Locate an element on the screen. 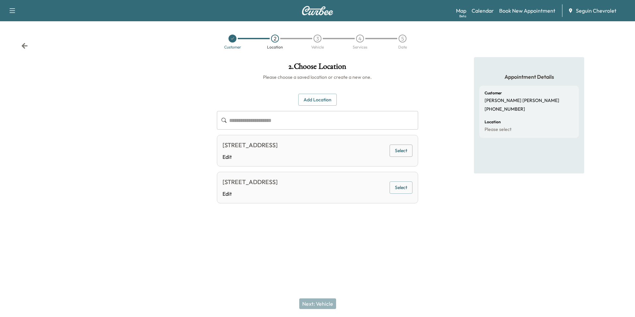 This screenshot has width=635, height=317. div: Location is located at coordinates (275, 47).